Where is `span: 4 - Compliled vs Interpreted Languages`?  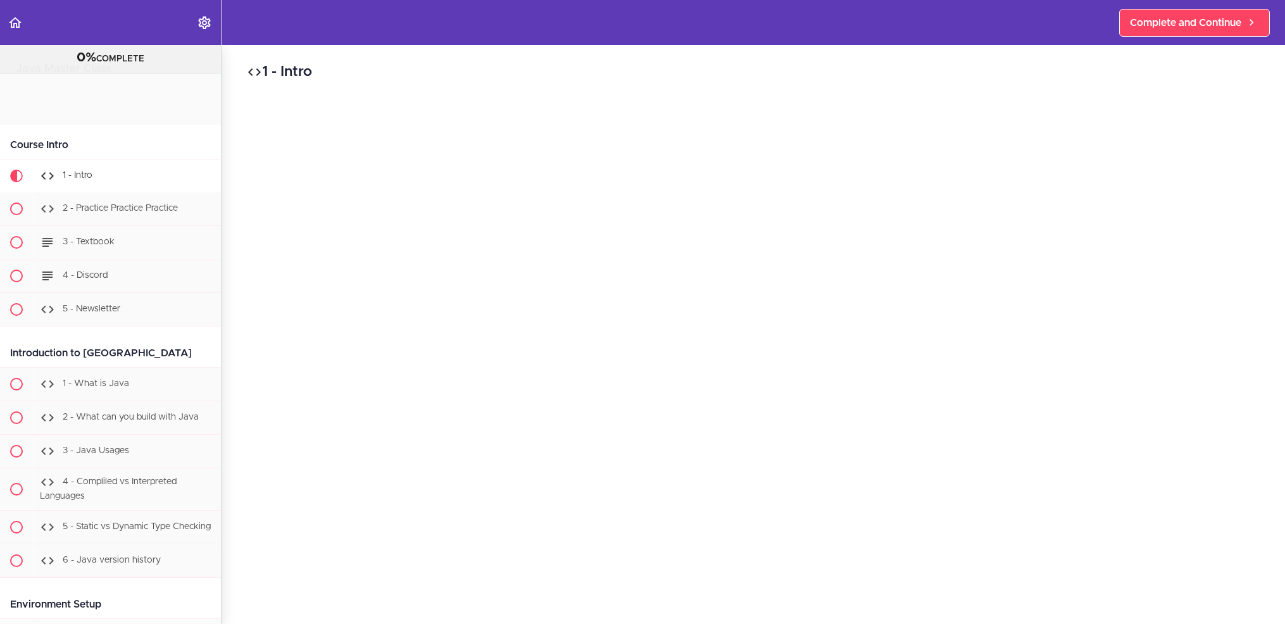
span: 4 - Compliled vs Interpreted Languages is located at coordinates (108, 489).